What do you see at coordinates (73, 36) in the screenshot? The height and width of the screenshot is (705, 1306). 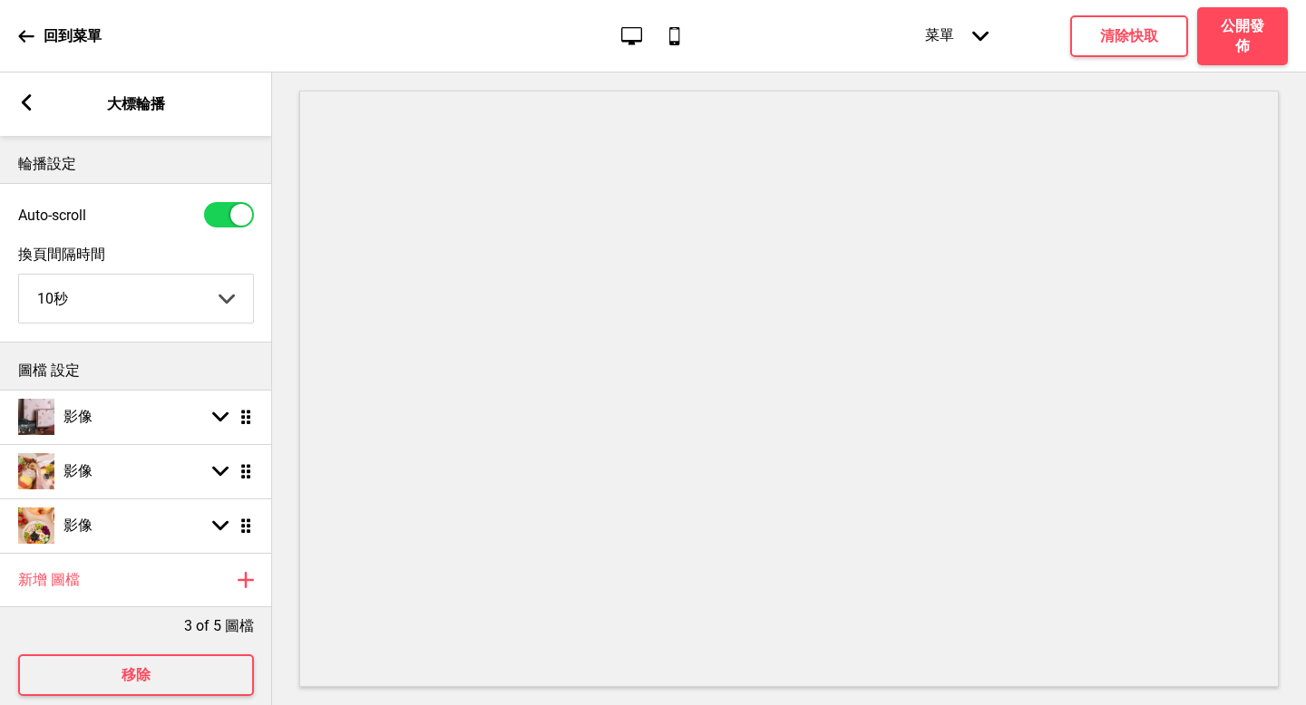 I see `p: 回到菜單` at bounding box center [73, 36].